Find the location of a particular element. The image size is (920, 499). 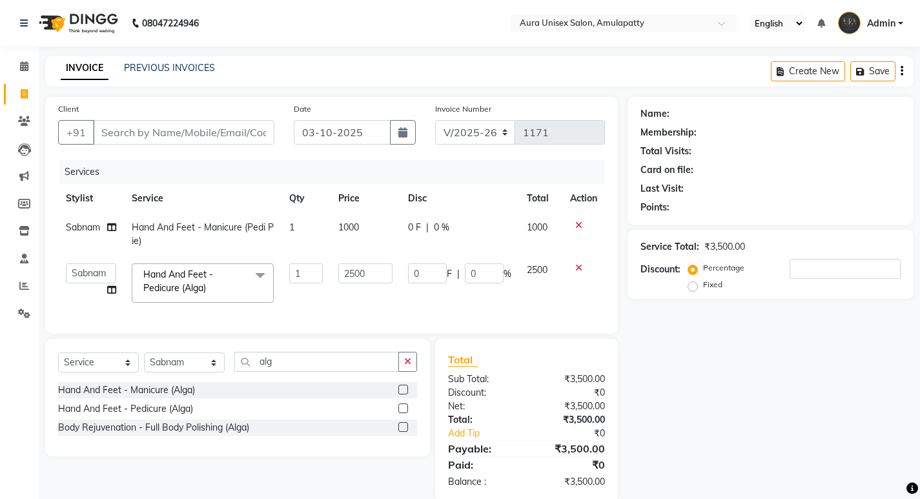

th: Stylist is located at coordinates (91, 198).